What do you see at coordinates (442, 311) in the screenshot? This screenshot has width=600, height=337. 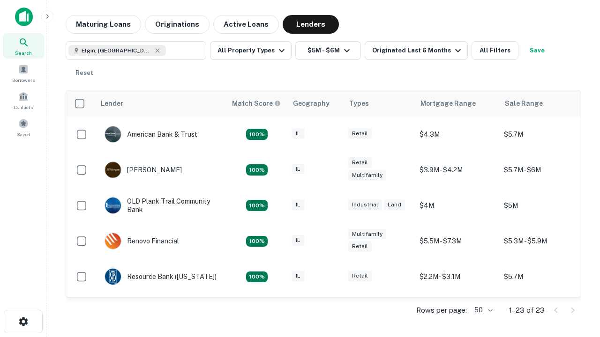 I see `p: Rows per page:` at bounding box center [442, 311].